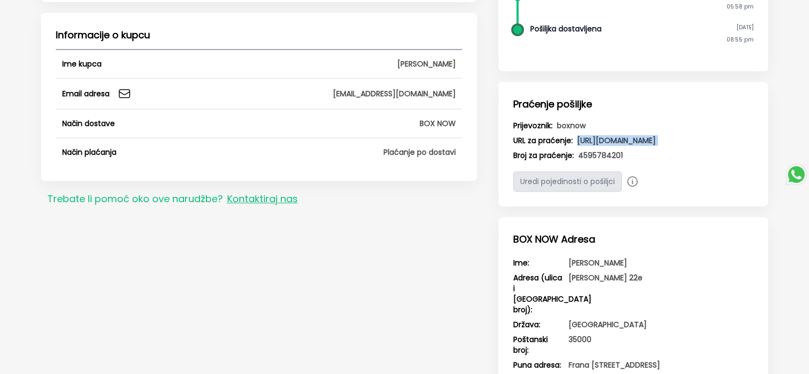  I want to click on span: Kontaktiraj nas, so click(262, 198).